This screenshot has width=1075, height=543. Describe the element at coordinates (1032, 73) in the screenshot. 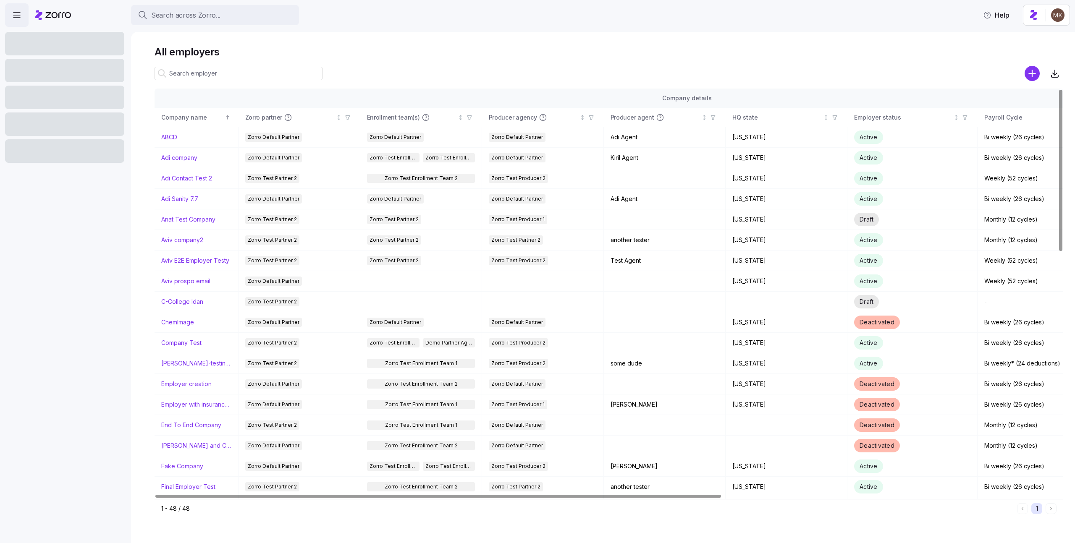

I see `svg: add icon` at that location.